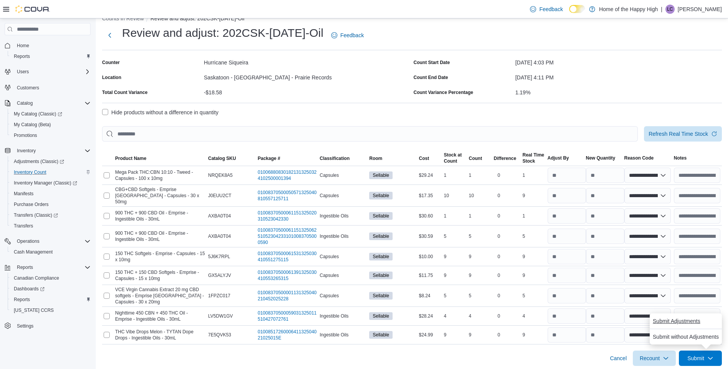  Describe the element at coordinates (36, 215) in the screenshot. I see `span: Transfers (Classic)` at that location.